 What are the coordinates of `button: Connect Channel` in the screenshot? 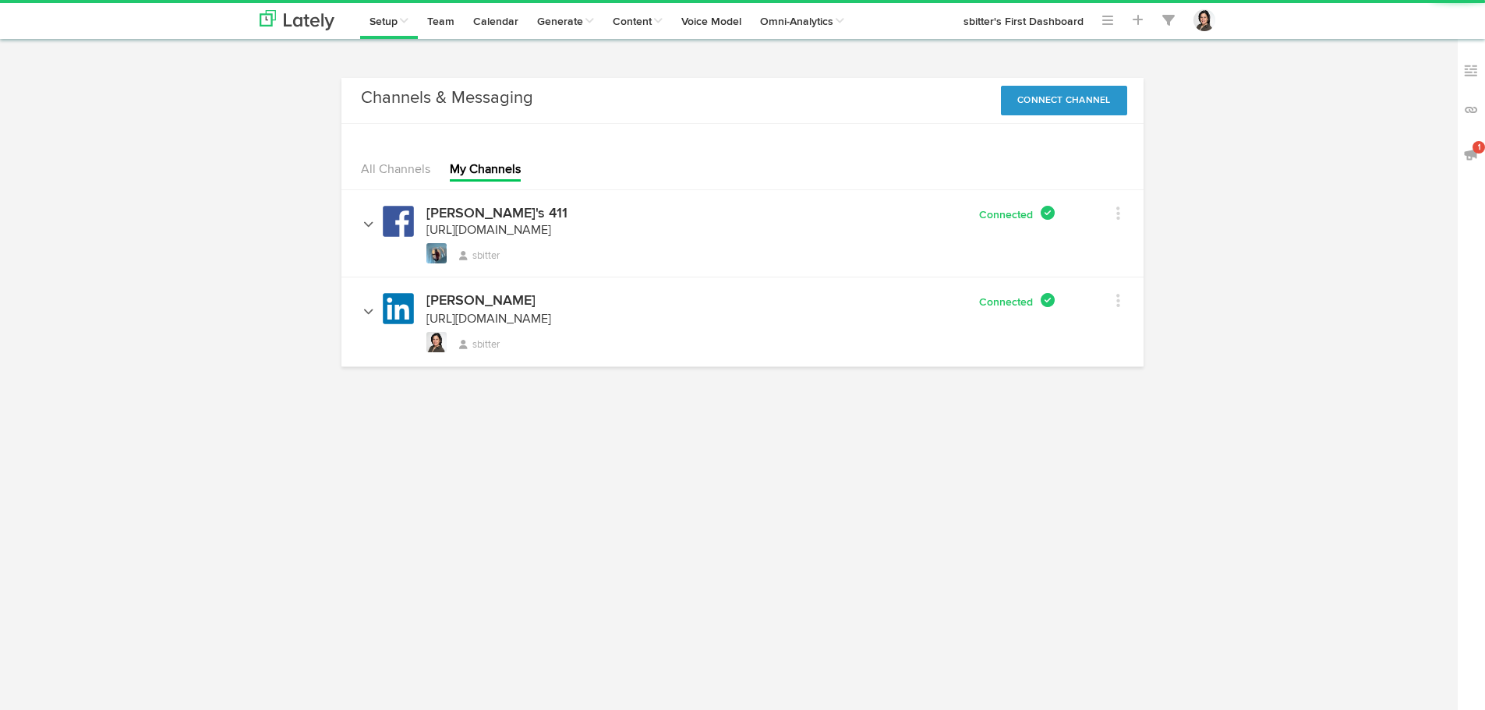 It's located at (1064, 101).